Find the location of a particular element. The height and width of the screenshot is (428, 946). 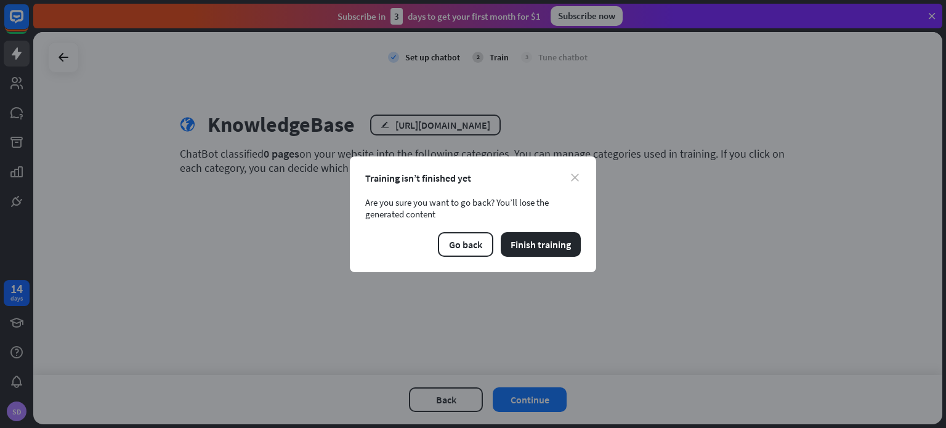

button: Go back is located at coordinates (465, 244).